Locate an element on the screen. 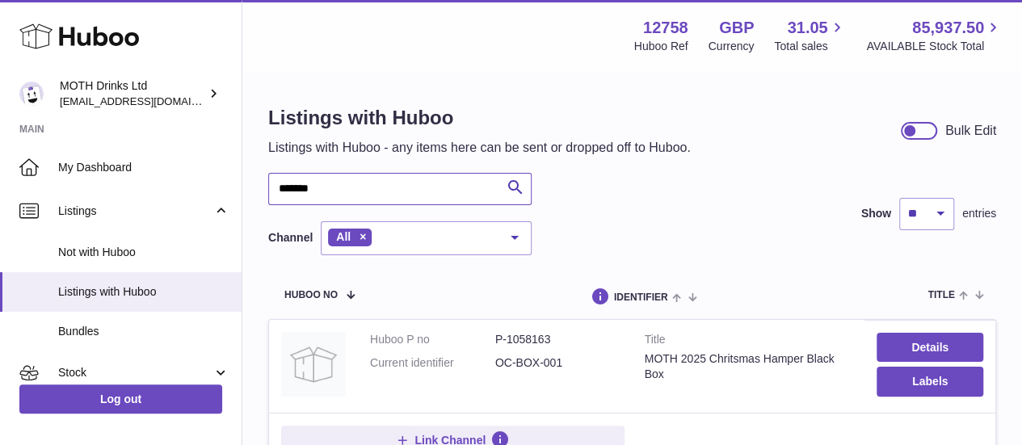 This screenshot has height=445, width=1022. dd: OC-BOX-001 is located at coordinates (558, 363).